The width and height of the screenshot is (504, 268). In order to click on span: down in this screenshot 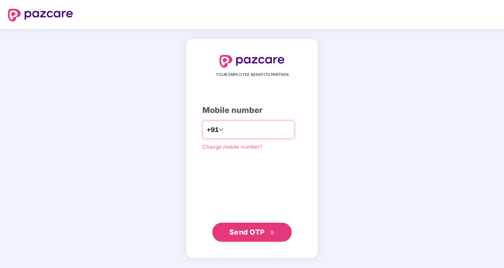, I will do `click(221, 129)`.